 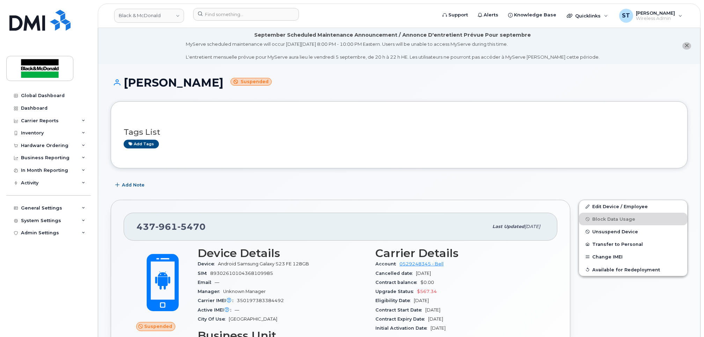 I want to click on span: Email, so click(x=206, y=282).